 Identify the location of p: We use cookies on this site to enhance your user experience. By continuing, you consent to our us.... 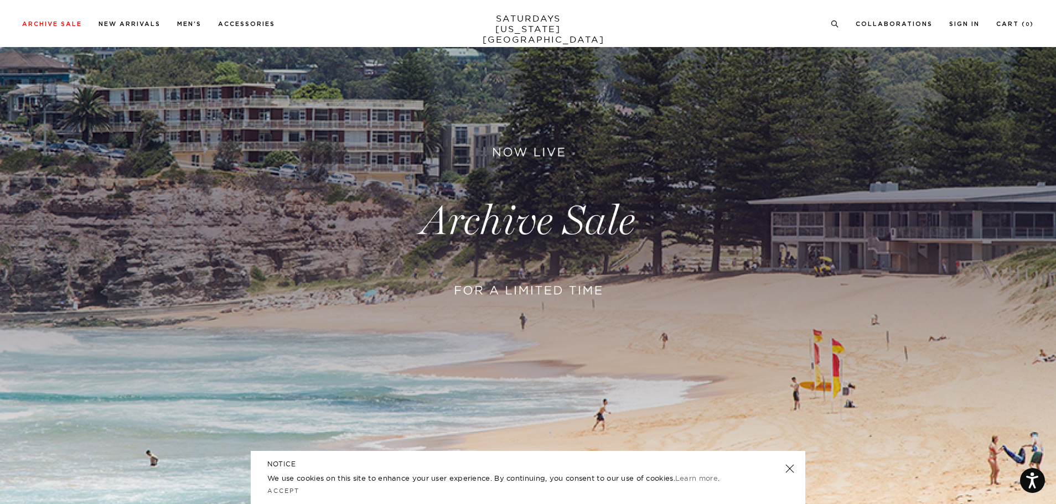
(508, 478).